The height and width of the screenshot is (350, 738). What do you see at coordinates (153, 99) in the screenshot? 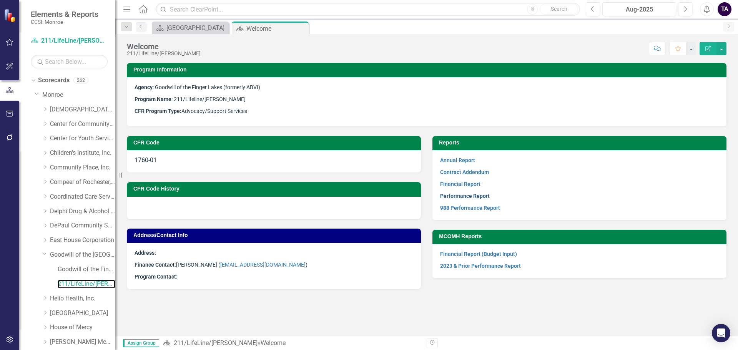
I see `strong: Program Name` at bounding box center [153, 99].